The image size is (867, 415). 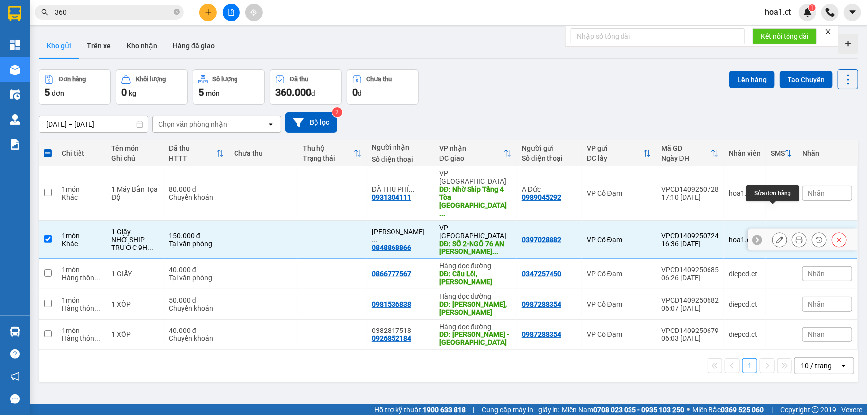 I want to click on div: 1 Giấy, so click(x=135, y=231).